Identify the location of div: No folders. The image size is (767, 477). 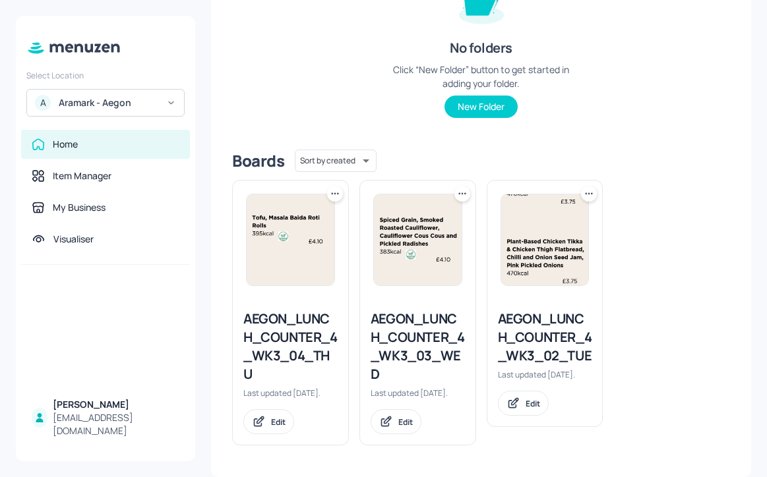
(481, 48).